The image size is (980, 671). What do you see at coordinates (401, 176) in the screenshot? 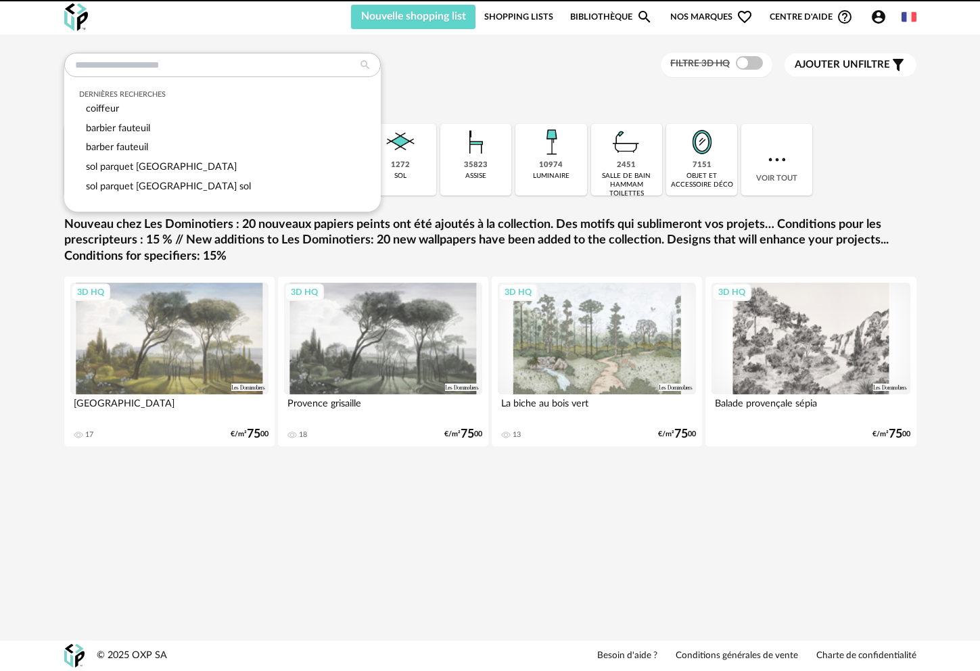
I see `div: sol` at bounding box center [401, 176].